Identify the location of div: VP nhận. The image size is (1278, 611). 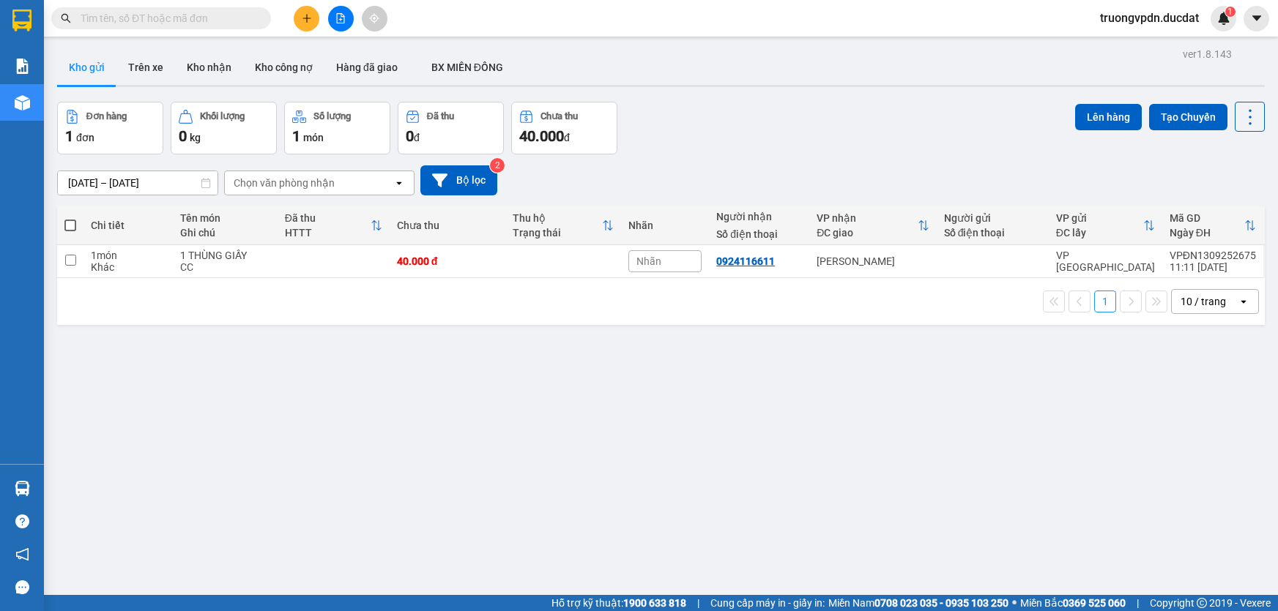
(867, 218).